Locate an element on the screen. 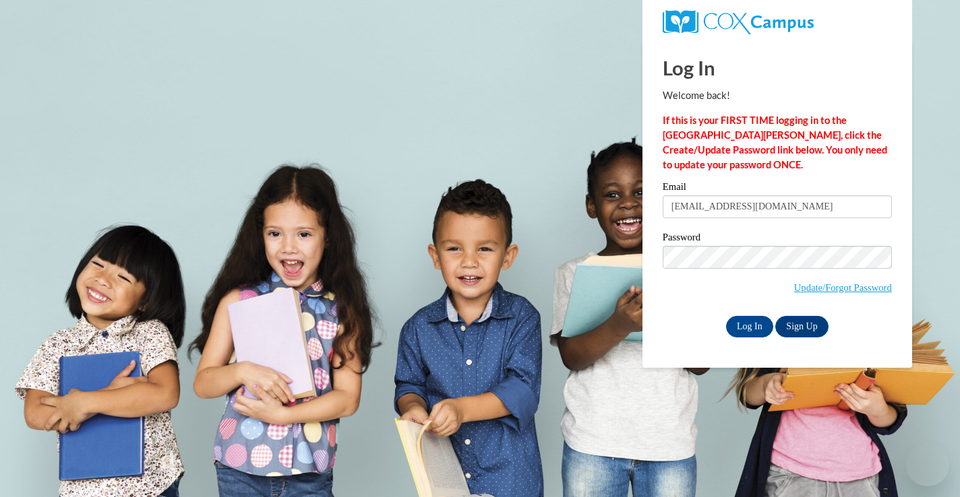  h1: Log In is located at coordinates (777, 67).